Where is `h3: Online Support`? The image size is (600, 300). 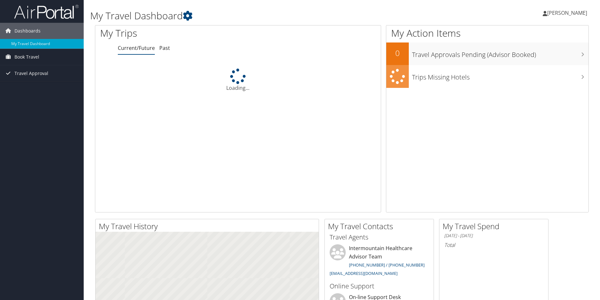
h3: Online Support is located at coordinates (379, 286).